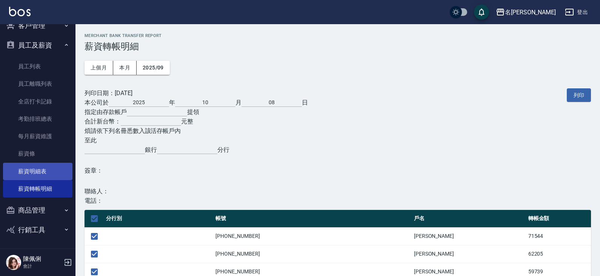 The height and width of the screenshot is (276, 600). Describe the element at coordinates (196, 170) in the screenshot. I see `div: 簽章：` at that location.